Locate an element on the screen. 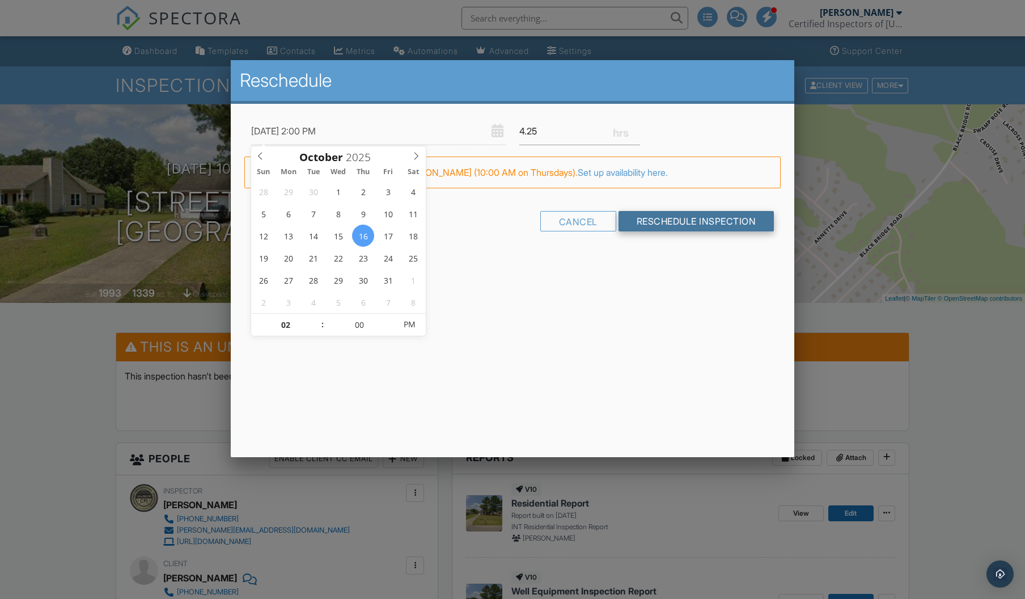 This screenshot has height=599, width=1025. span: October 26, 2025 is located at coordinates (263, 280).